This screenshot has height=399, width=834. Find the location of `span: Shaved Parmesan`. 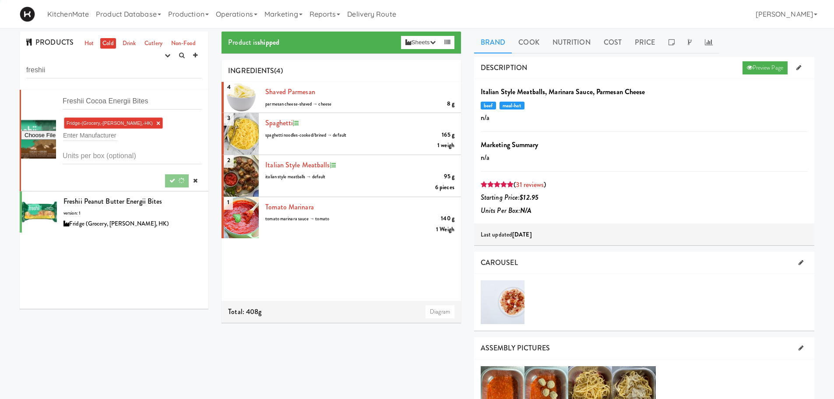

span: Shaved Parmesan is located at coordinates (290, 92).